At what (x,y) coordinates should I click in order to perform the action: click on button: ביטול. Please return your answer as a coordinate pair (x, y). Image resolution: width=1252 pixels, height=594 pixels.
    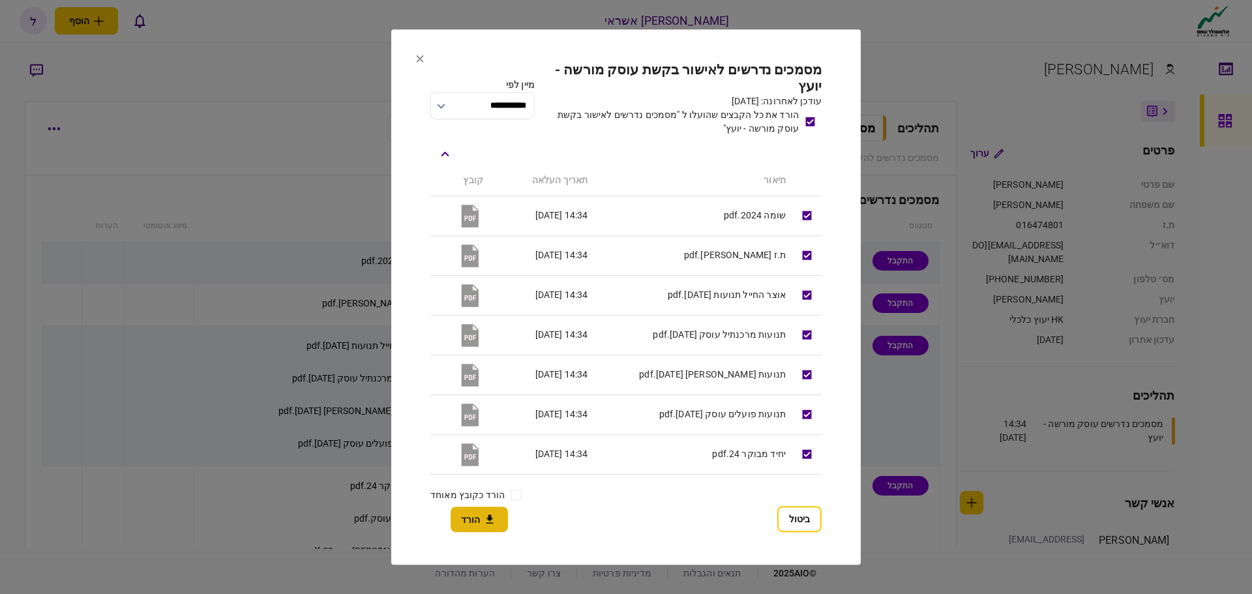
    Looking at the image, I should click on (799, 519).